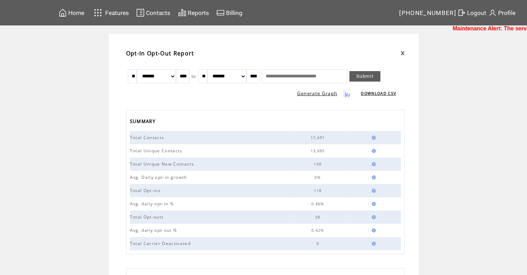  I want to click on span: Total Opt-ins, so click(146, 190).